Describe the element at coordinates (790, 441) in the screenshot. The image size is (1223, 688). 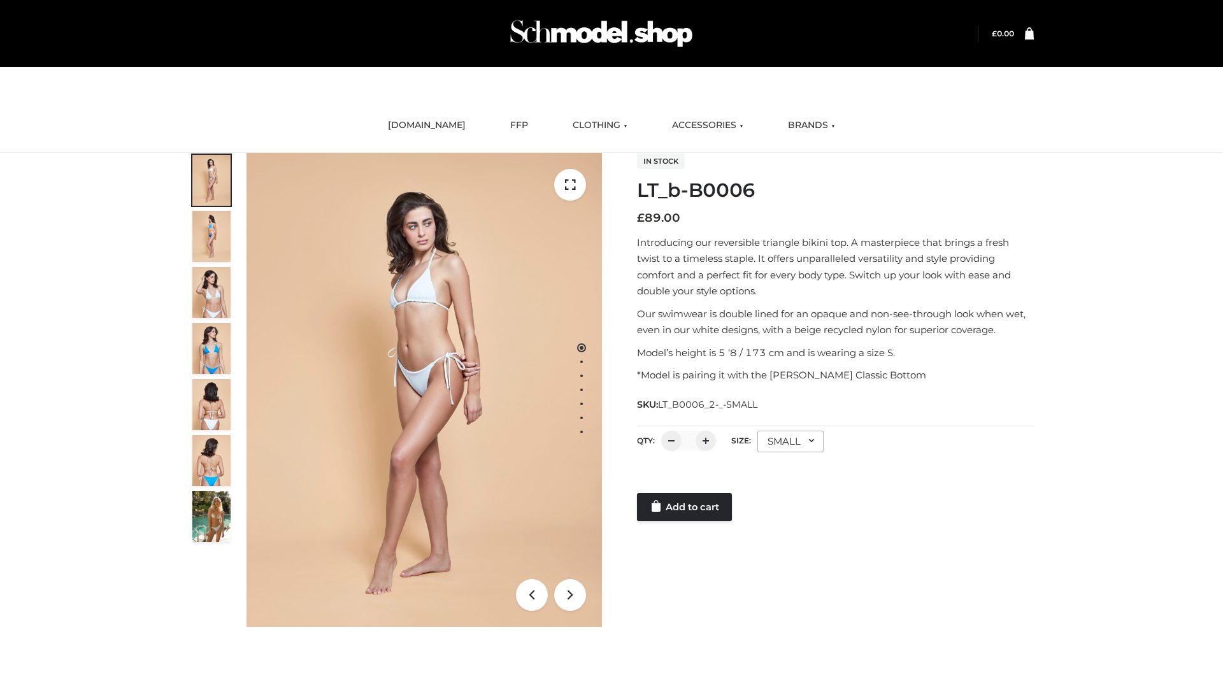
I see `div: SMALL` at that location.